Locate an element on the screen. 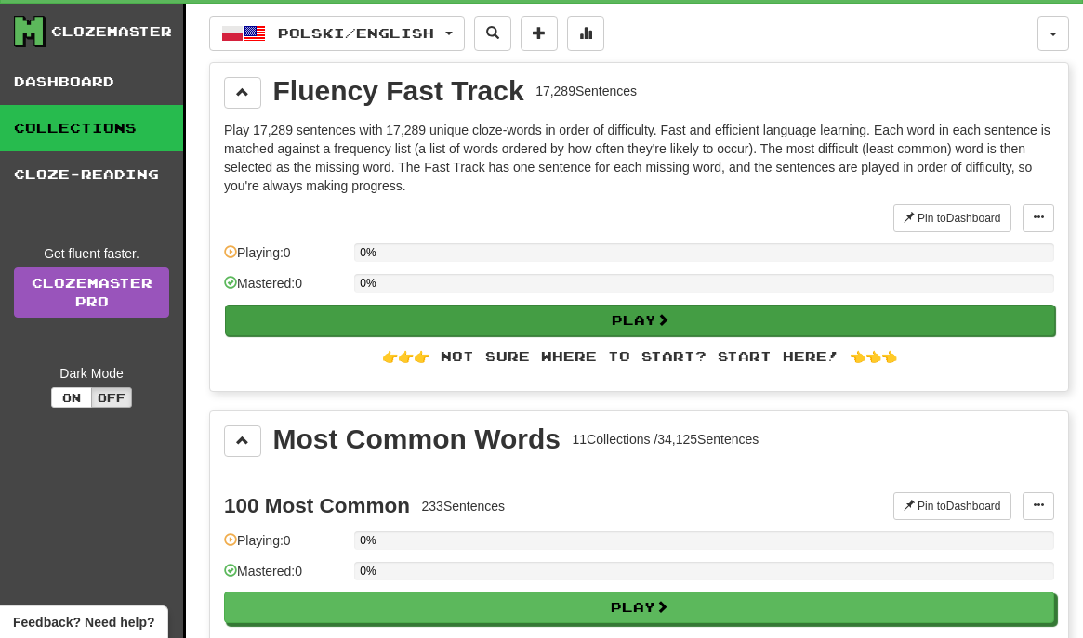 This screenshot has height=638, width=1083. button: Polski/English is located at coordinates (336, 33).